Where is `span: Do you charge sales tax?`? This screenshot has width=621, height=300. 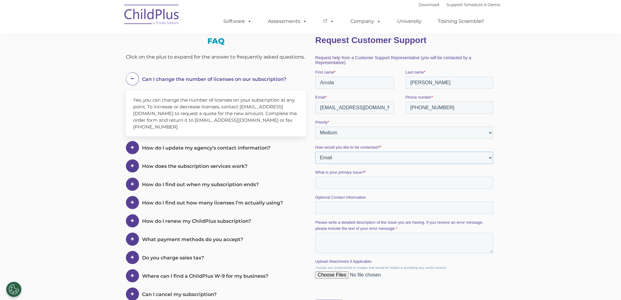
span: Do you charge sales tax? is located at coordinates (173, 258).